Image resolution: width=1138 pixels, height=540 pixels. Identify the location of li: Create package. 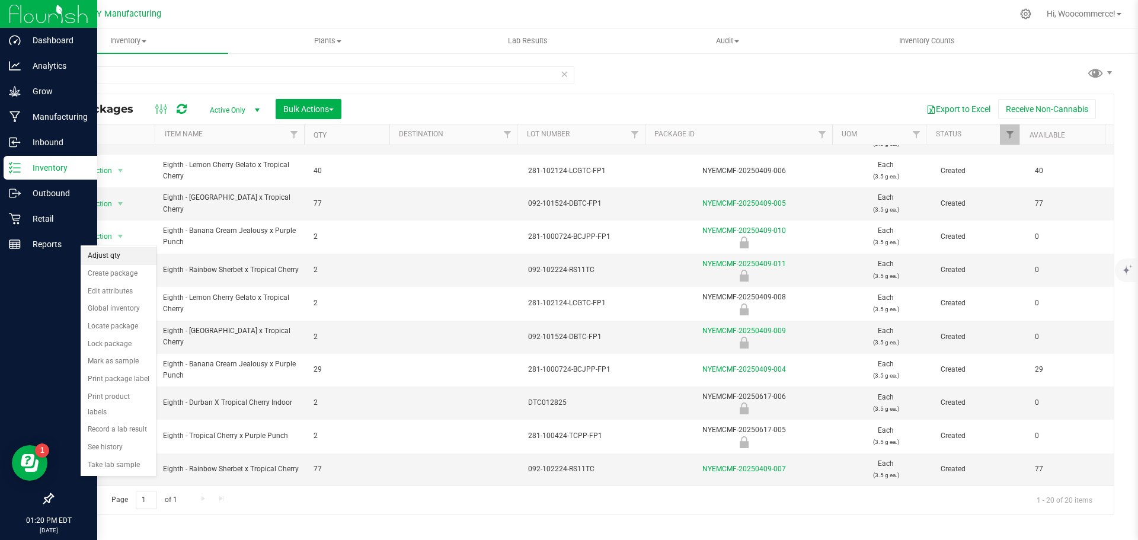
(119, 274).